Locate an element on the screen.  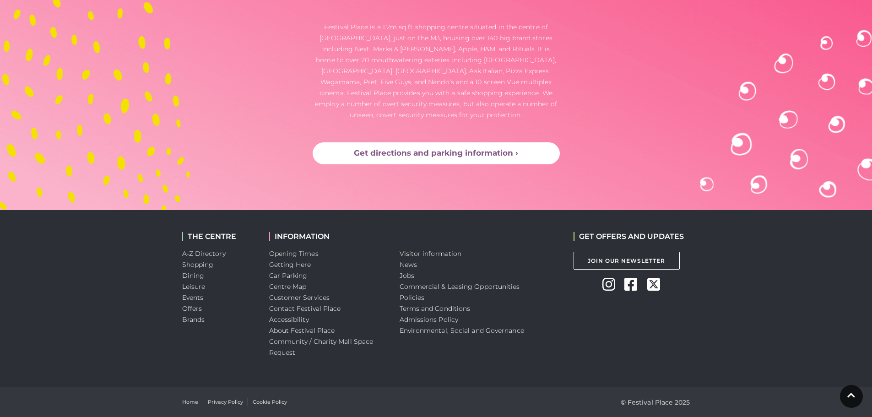
a: Brands is located at coordinates (194, 319).